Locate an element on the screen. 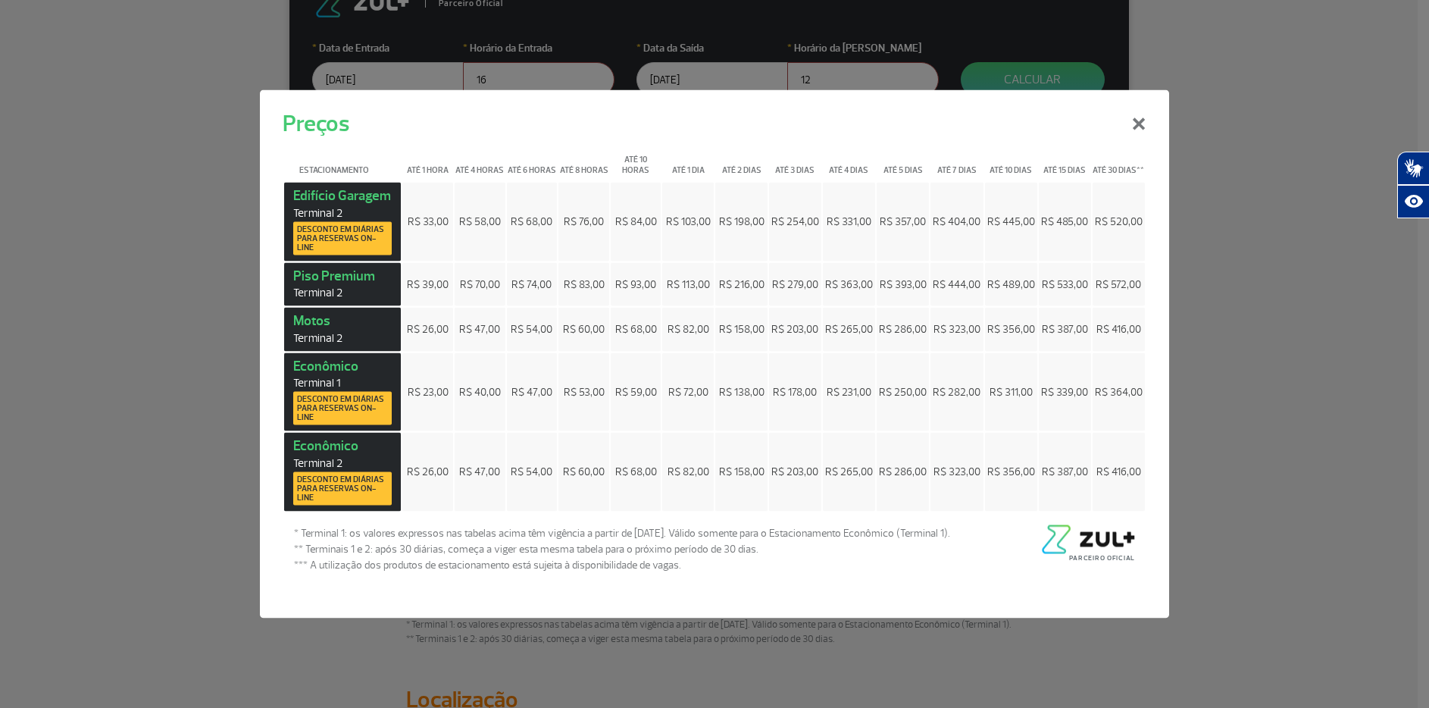 This screenshot has height=708, width=1429. span: R$ 331,00 is located at coordinates (848, 221).